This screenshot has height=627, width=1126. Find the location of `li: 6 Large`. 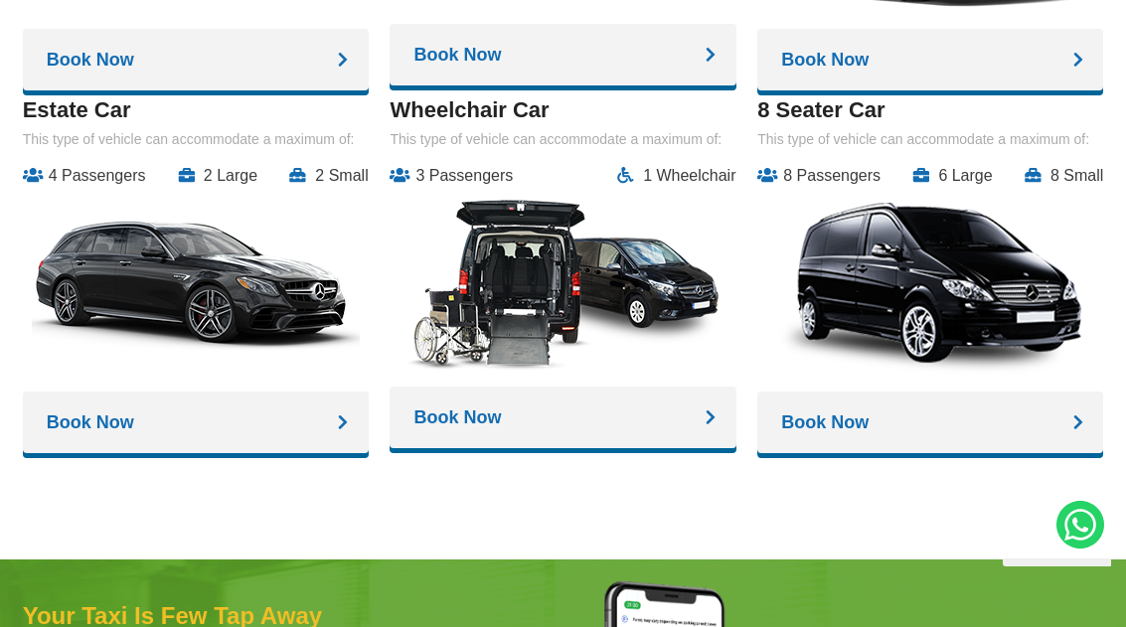

li: 6 Large is located at coordinates (952, 176).